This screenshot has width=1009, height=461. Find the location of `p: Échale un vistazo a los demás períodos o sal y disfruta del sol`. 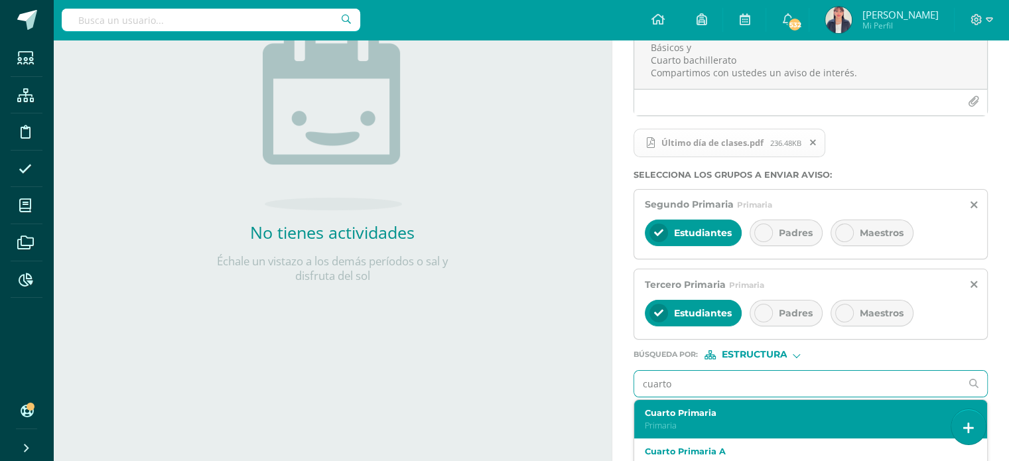

p: Échale un vistazo a los demás períodos o sal y disfruta del sol is located at coordinates (332, 269).